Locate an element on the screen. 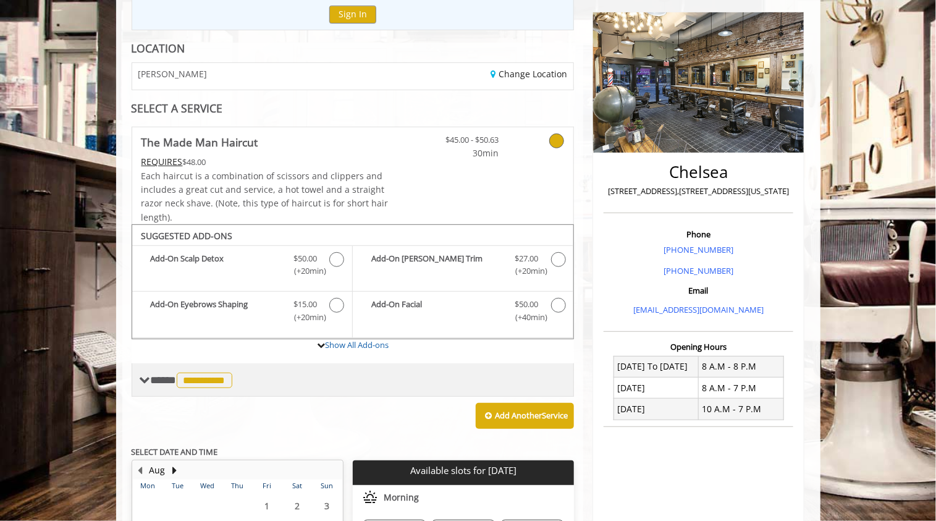 The image size is (936, 521). div: SELECT A SERVICE is located at coordinates (353, 108).